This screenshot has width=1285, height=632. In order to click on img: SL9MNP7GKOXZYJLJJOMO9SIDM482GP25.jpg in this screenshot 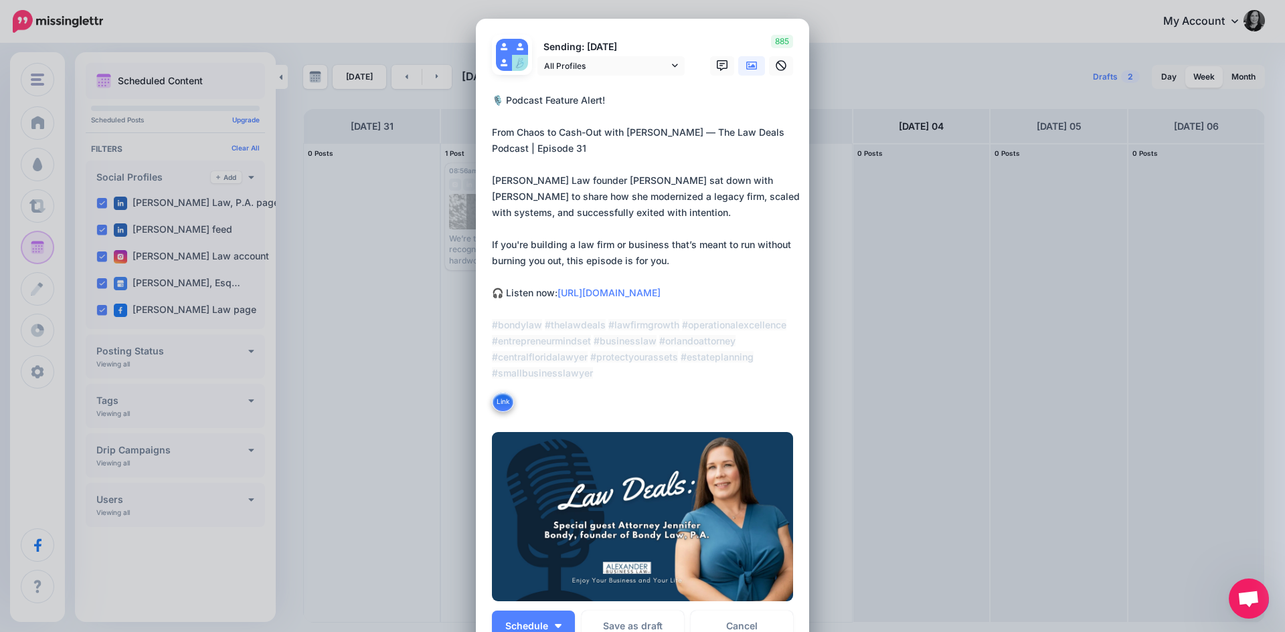, I will do `click(642, 517)`.